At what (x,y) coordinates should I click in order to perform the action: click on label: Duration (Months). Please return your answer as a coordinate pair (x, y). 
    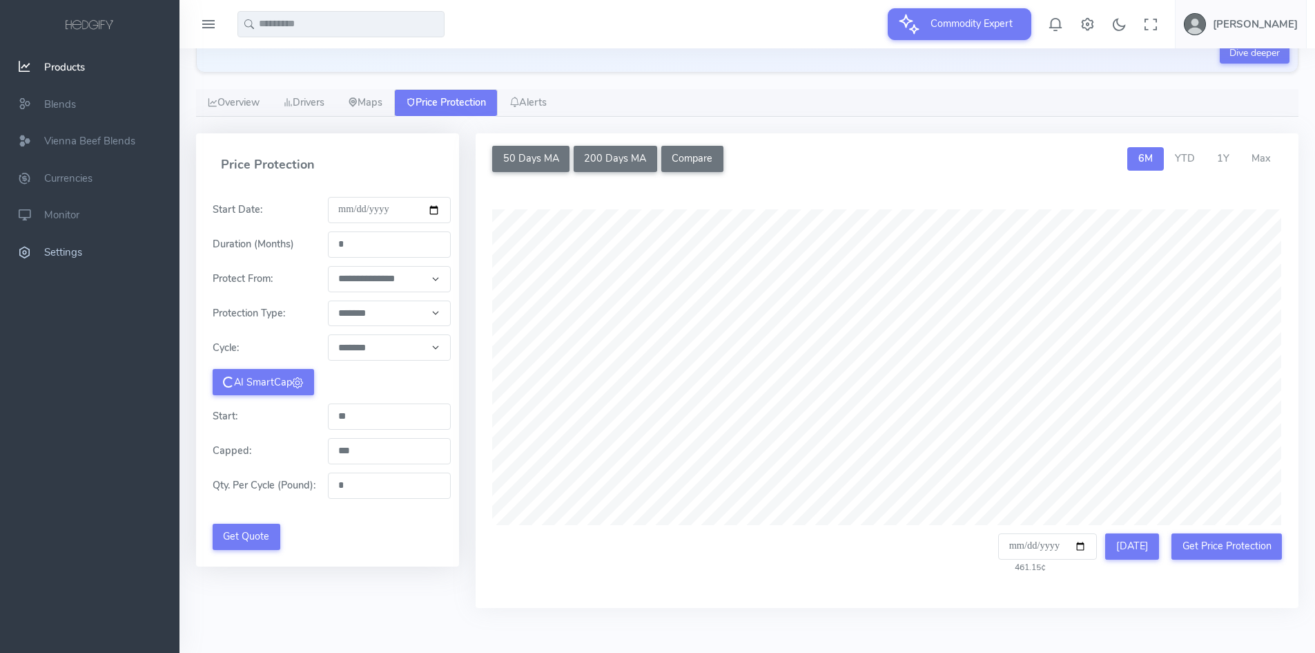
    Looking at the image, I should click on (253, 244).